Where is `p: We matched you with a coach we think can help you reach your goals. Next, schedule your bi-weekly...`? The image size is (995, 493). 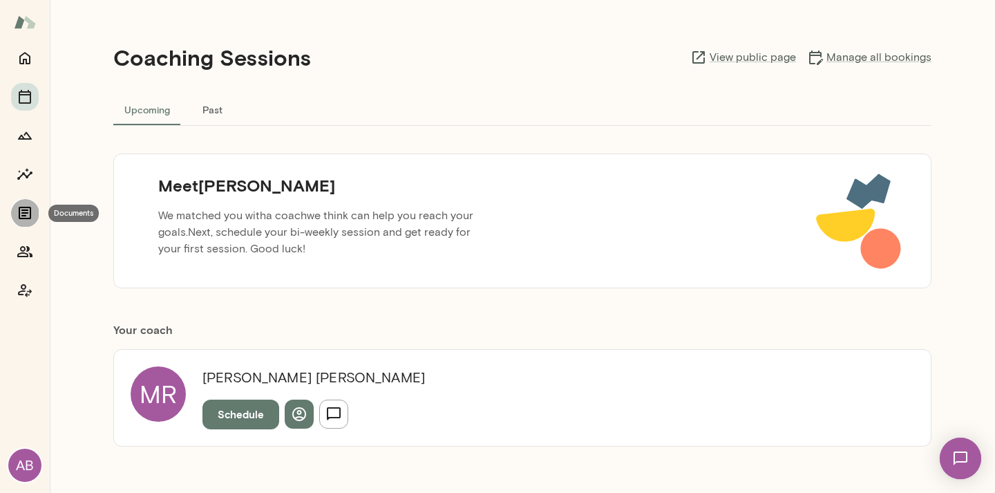 p: We matched you with a coach we think can help you reach your goals. Next, schedule your bi-weekly... is located at coordinates (324, 232).